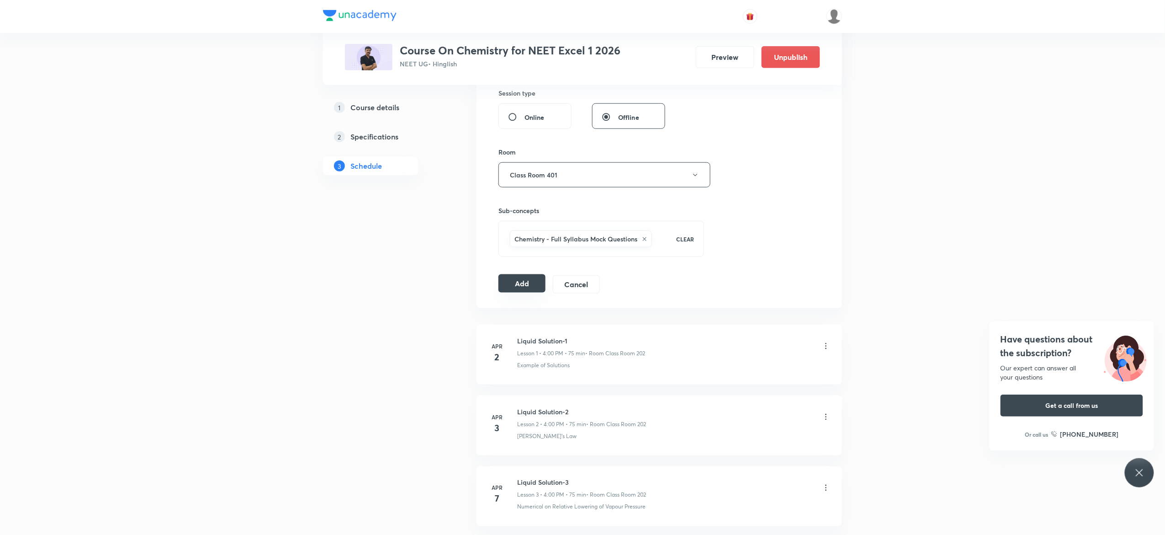  What do you see at coordinates (1072, 346) in the screenshot?
I see `h4: Have questions about the subscription?` at bounding box center [1072, 346].